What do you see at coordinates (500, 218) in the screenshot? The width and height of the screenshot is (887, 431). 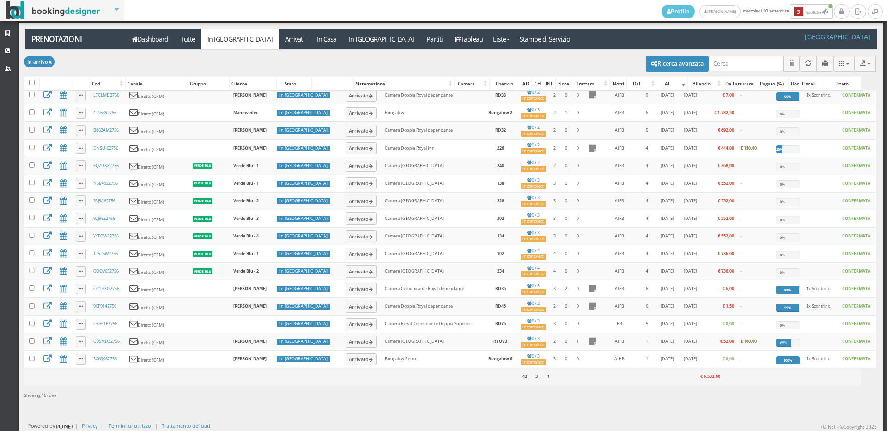 I see `b: 302` at bounding box center [500, 218].